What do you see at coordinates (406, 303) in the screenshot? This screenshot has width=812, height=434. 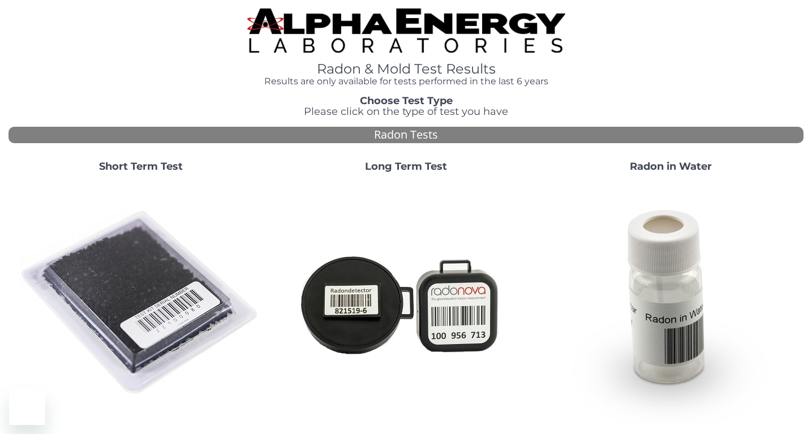 I see `img: Radtrak2vsRadtrak3.jpg` at bounding box center [406, 303].